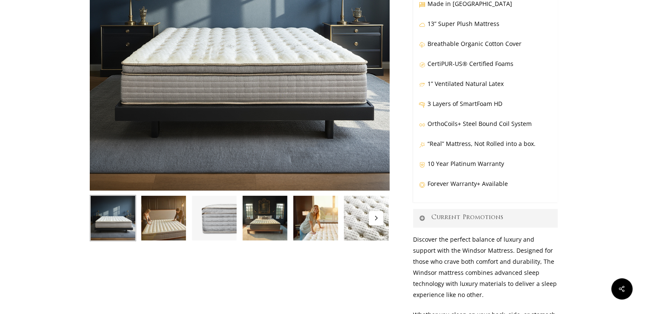  I want to click on p: 3 Layers of SmartFoam HD, so click(486, 108).